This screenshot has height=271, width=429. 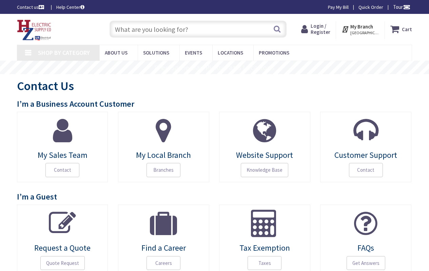 I want to click on span: Tax Exemption, so click(x=264, y=248).